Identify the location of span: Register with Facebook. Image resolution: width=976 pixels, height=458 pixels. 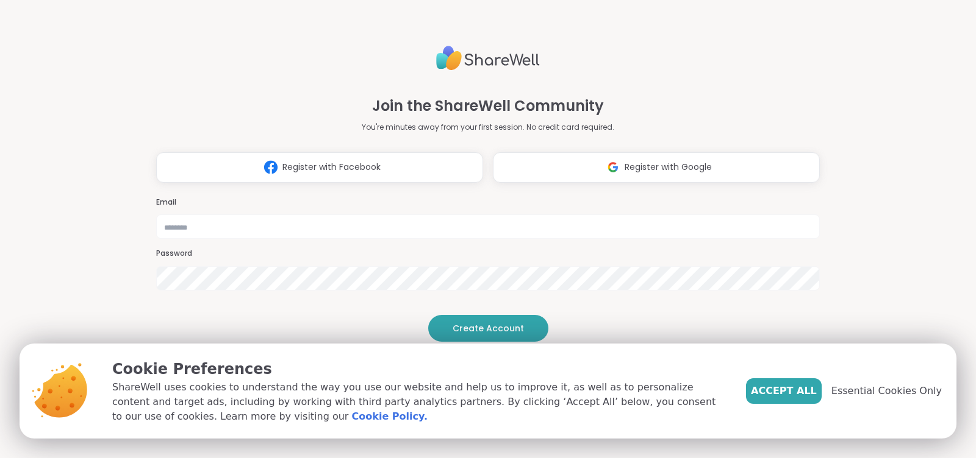
(331, 167).